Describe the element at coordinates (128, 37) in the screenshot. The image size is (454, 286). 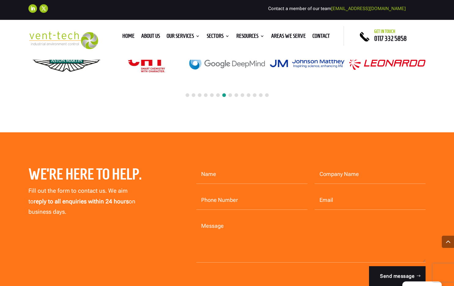
I see `a: Home` at that location.